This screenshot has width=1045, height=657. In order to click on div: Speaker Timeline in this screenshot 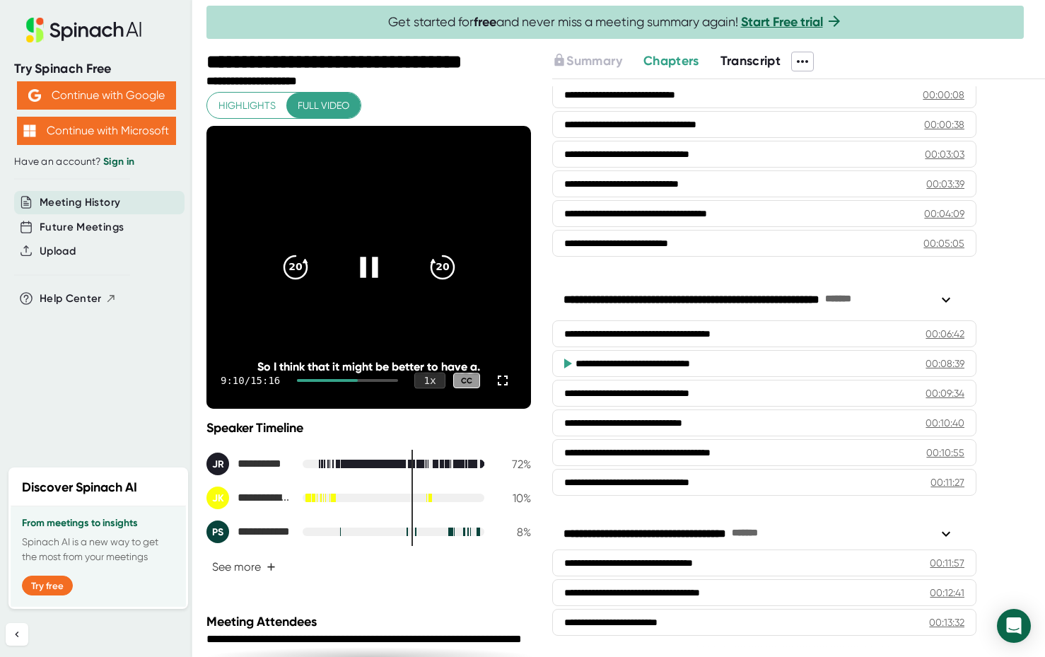, I will do `click(368, 428)`.